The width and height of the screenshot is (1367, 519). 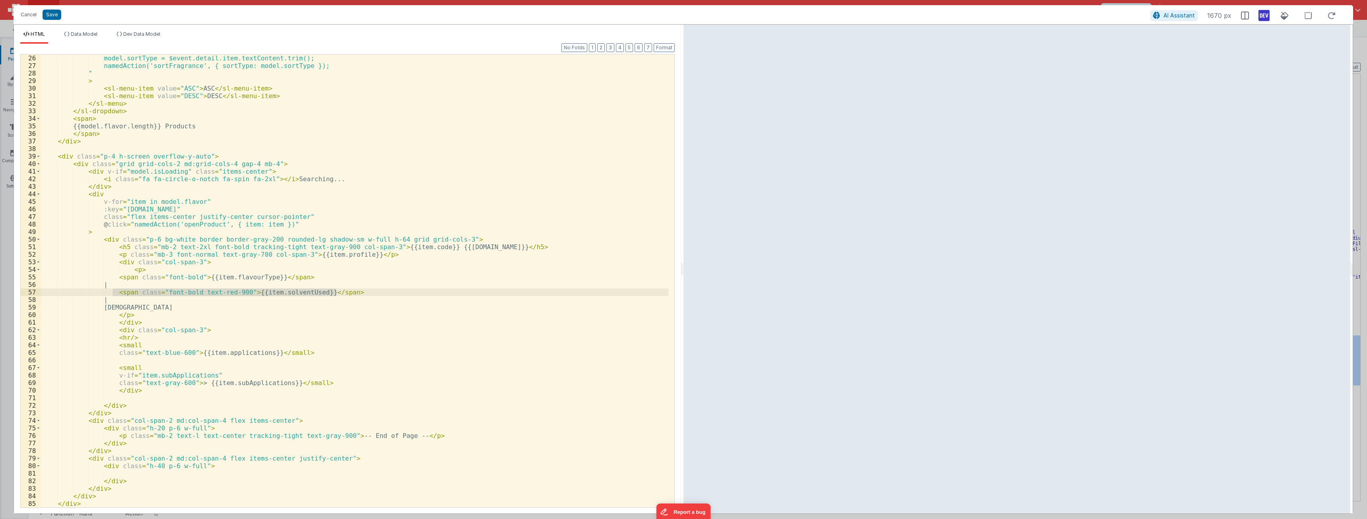 What do you see at coordinates (31, 360) in the screenshot?
I see `div: 66` at bounding box center [31, 360].